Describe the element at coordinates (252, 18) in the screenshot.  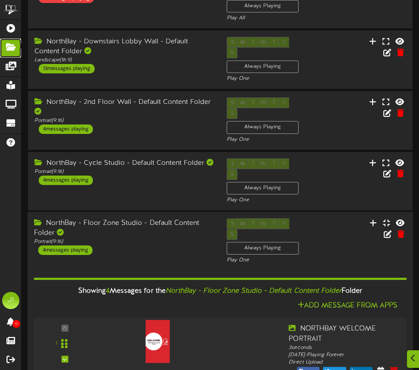
I see `div: Play All` at that location.